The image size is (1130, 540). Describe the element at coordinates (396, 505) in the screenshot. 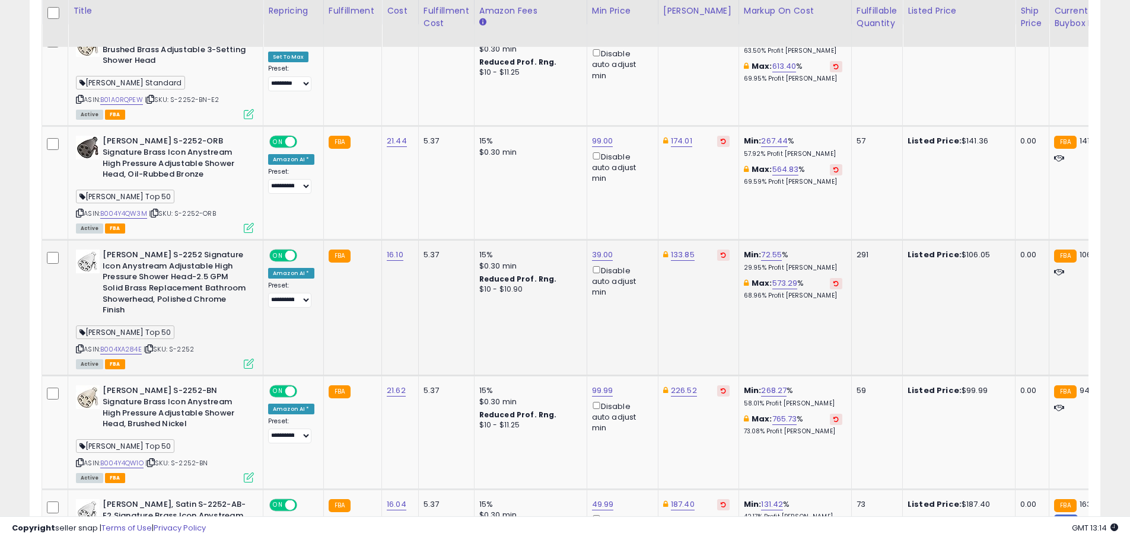

I see `a: 16.04` at that location.